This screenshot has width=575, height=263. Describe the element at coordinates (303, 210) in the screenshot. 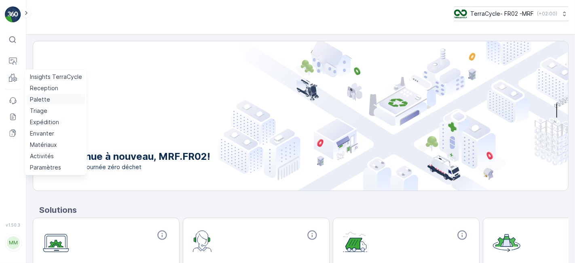

I see `p: Solutions` at that location.